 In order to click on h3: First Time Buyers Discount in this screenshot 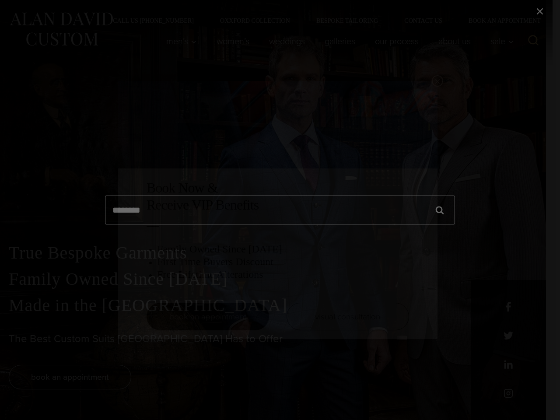, I will do `click(283, 261)`.